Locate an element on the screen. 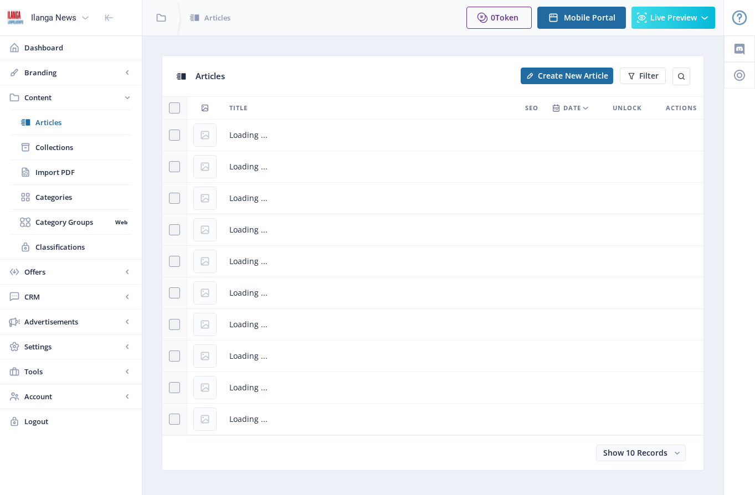 The image size is (755, 495). app-collection-view: Articles is located at coordinates (433, 263).